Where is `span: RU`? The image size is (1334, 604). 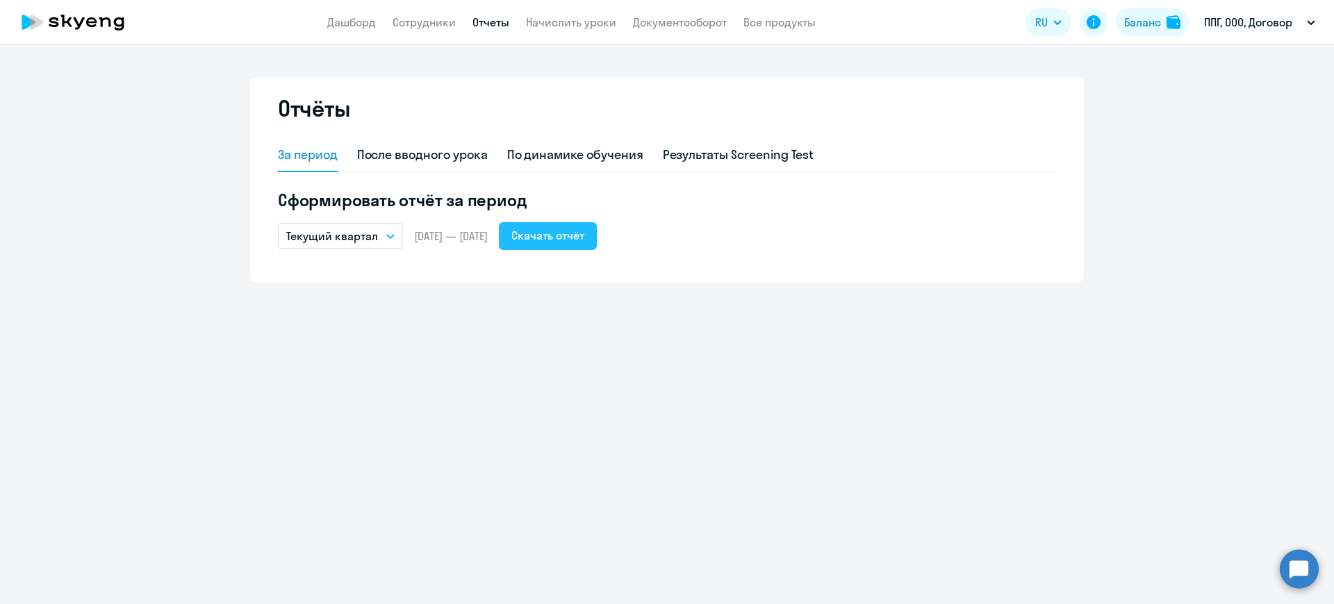
span: RU is located at coordinates (1041, 22).